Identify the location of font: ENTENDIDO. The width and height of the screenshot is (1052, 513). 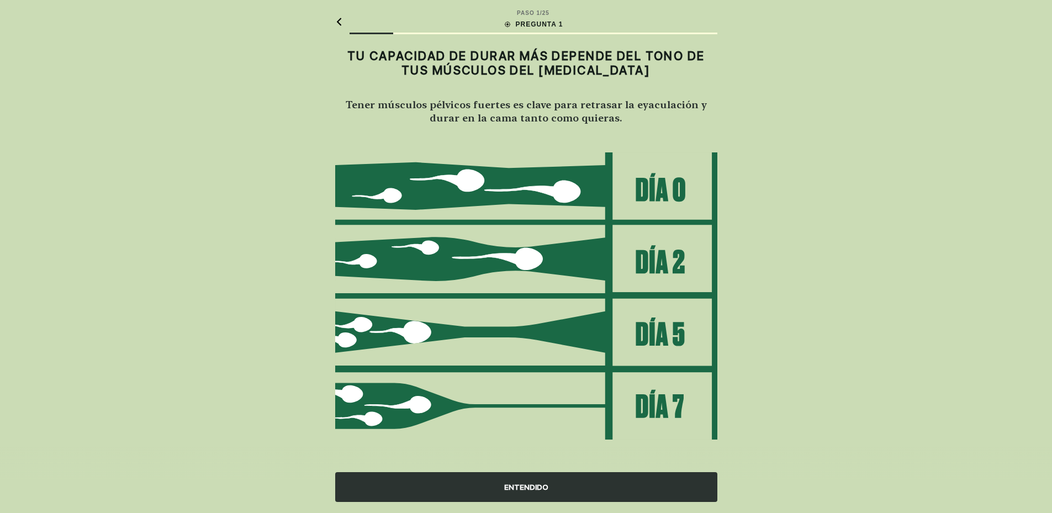
(526, 487).